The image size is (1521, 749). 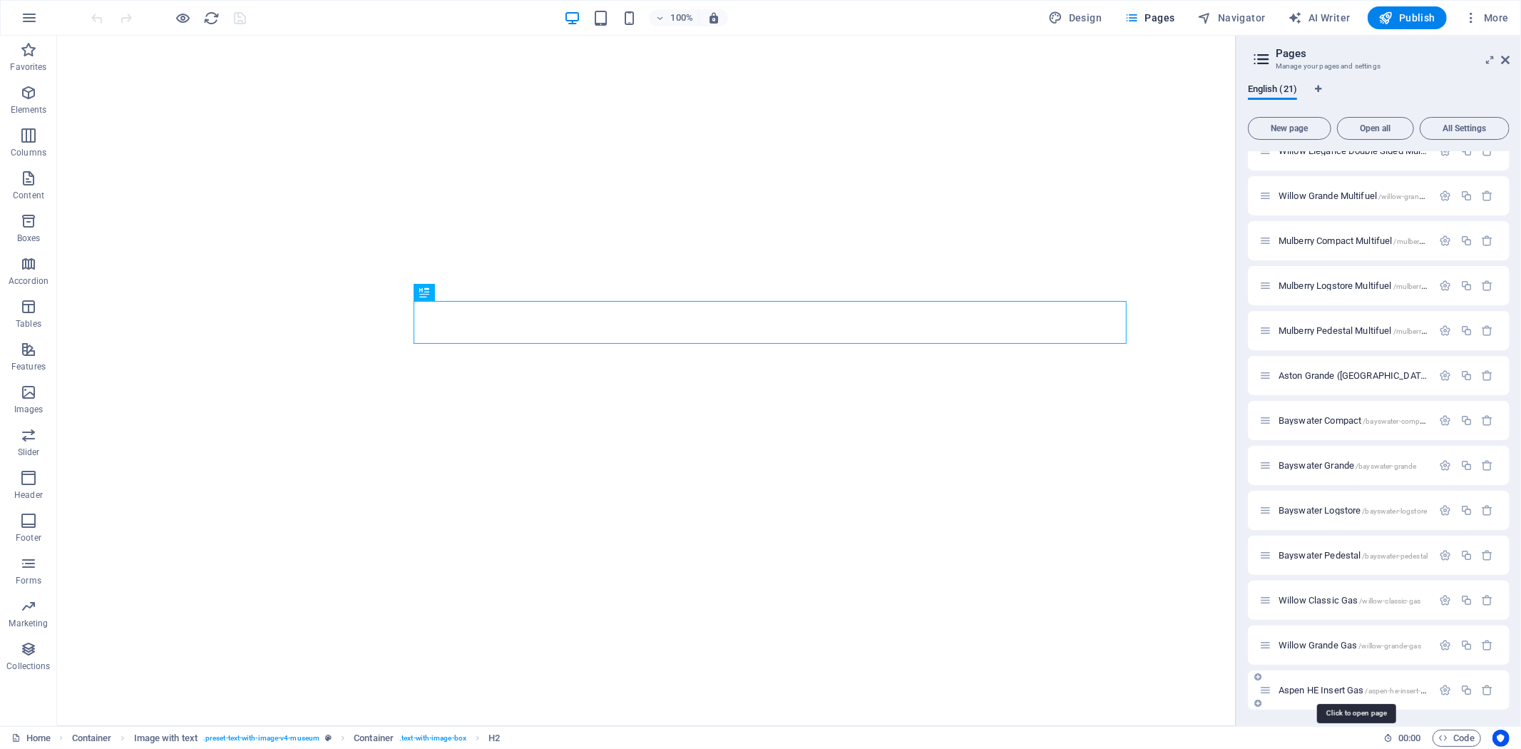 What do you see at coordinates (1417, 196) in the screenshot?
I see `span: /willow-grande-multifuel` at bounding box center [1417, 196].